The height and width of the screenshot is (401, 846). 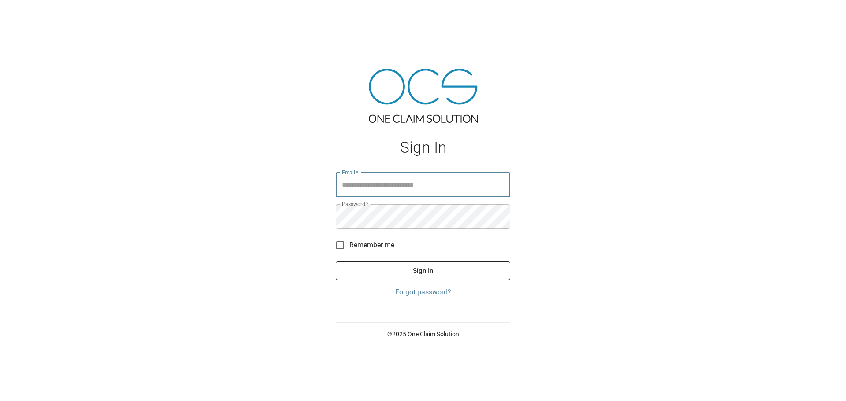 What do you see at coordinates (372, 245) in the screenshot?
I see `span: Remember me` at bounding box center [372, 245].